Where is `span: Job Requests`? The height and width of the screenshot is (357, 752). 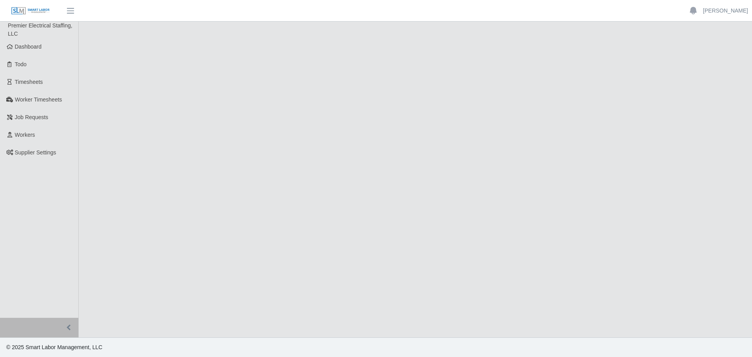 span: Job Requests is located at coordinates (32, 117).